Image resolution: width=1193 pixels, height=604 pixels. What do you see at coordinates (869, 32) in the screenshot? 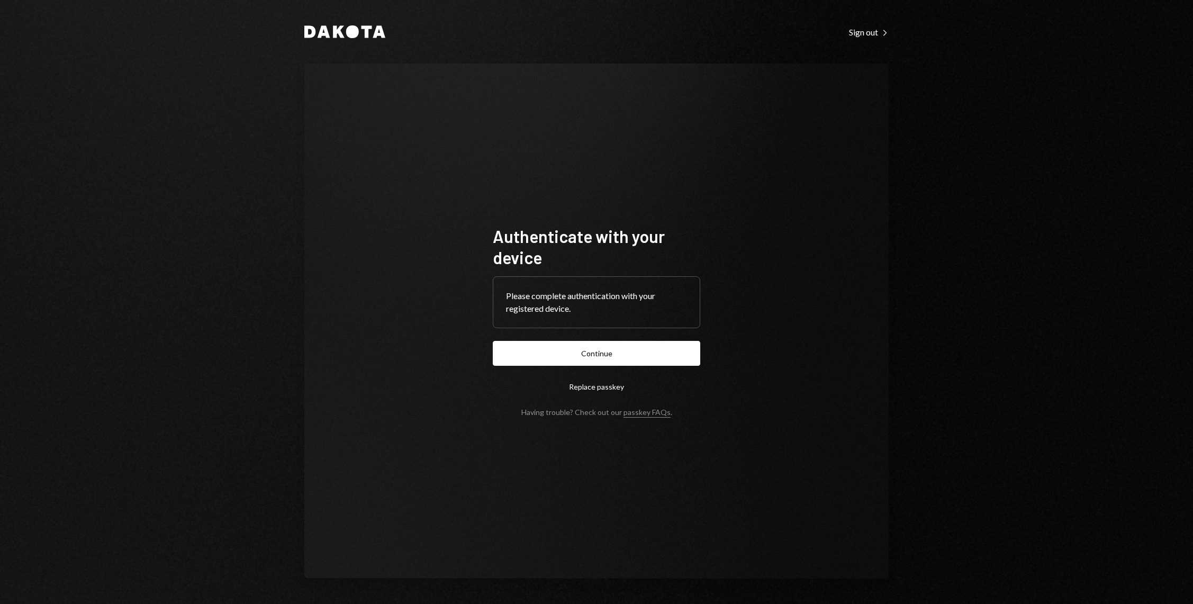
I see `div: Sign out` at bounding box center [869, 32].